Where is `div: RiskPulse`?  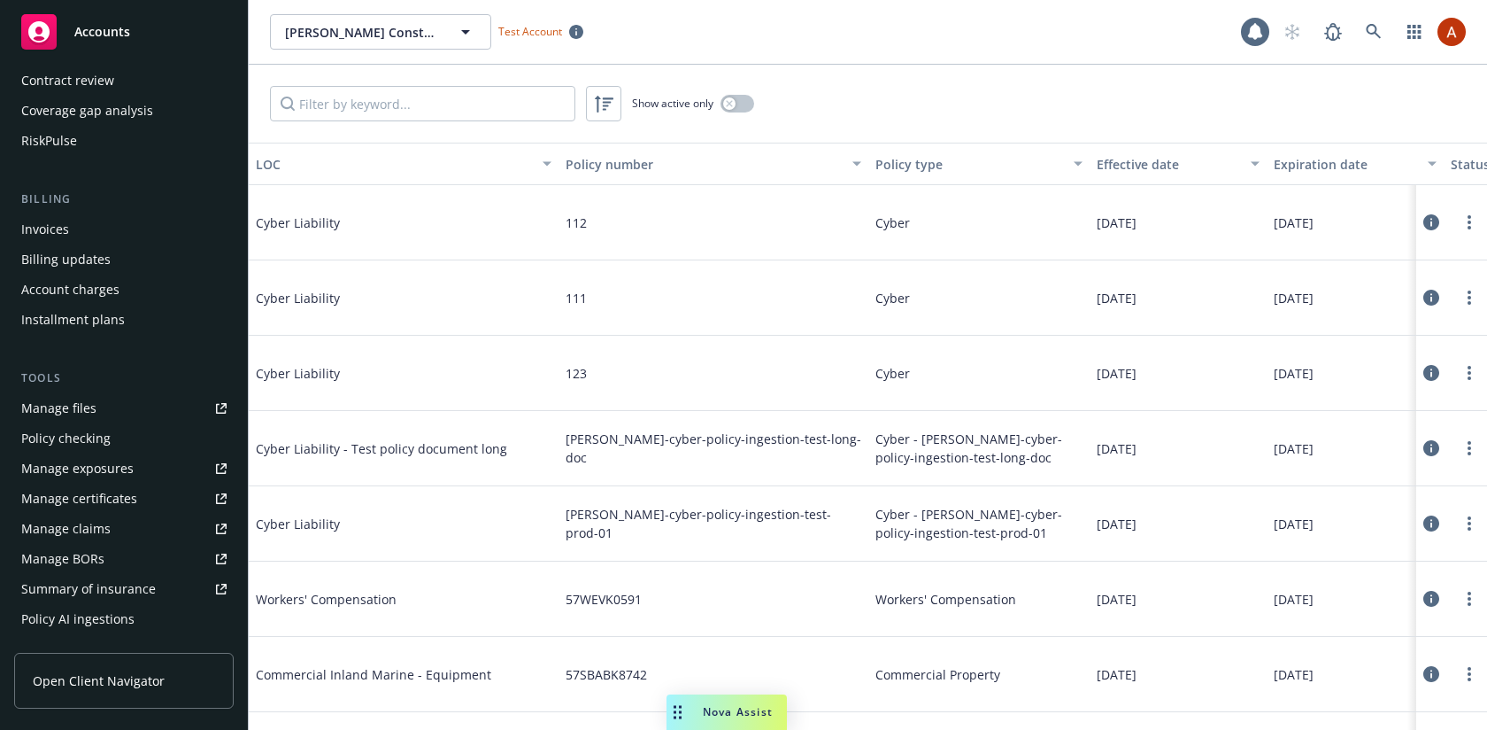 div: RiskPulse is located at coordinates (49, 141).